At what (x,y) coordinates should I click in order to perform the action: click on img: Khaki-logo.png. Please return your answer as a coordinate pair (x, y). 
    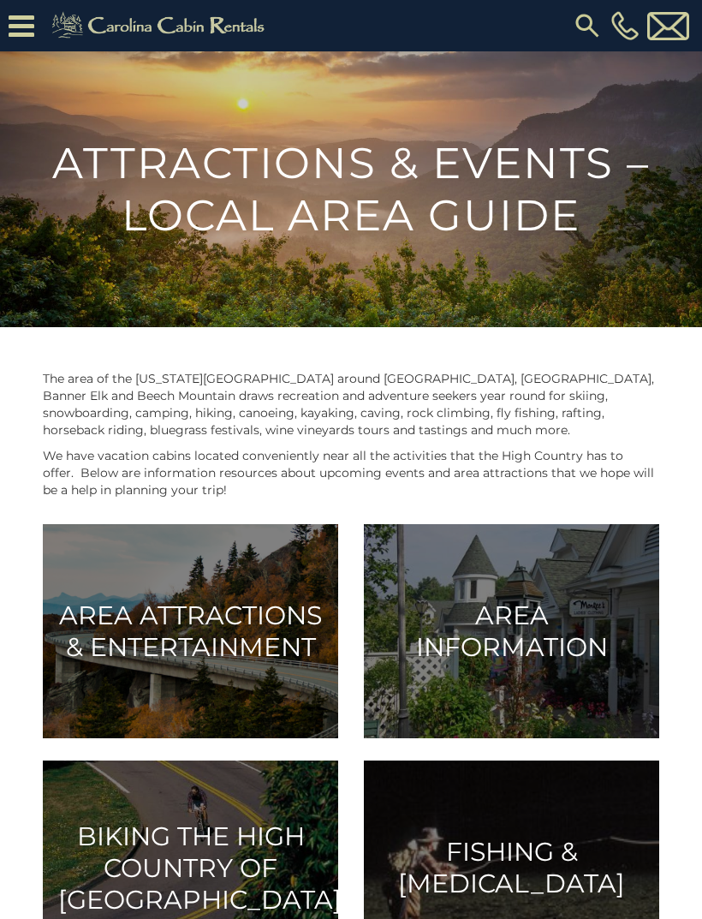
    Looking at the image, I should click on (161, 26).